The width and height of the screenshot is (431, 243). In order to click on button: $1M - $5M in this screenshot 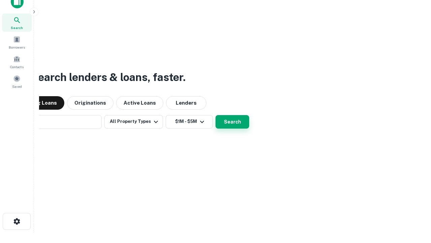, I will do `click(189, 122)`.